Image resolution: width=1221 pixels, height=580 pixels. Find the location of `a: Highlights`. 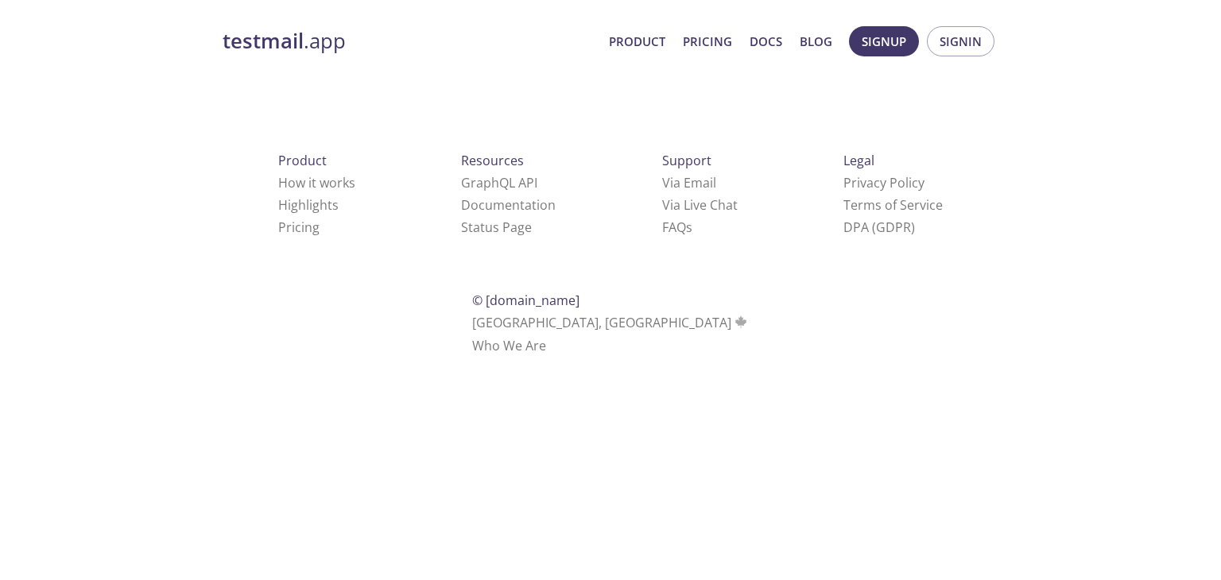

a: Highlights is located at coordinates (308, 205).